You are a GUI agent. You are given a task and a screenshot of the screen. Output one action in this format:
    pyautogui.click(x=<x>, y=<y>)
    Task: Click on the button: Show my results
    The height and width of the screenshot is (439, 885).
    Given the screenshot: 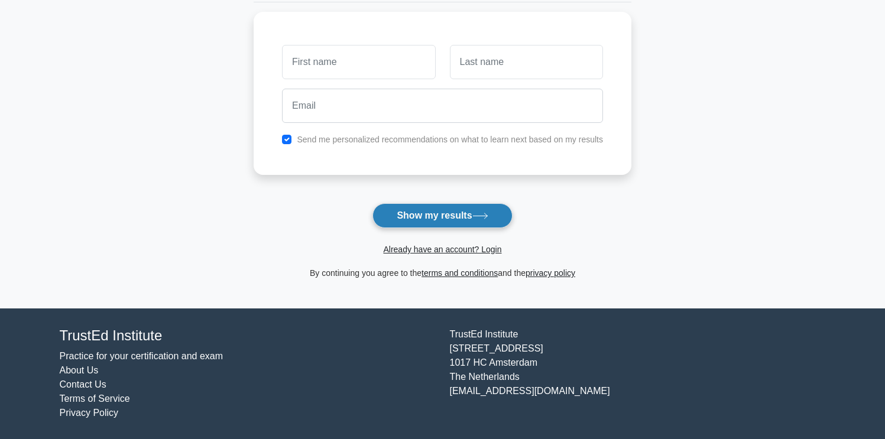 What is the action you would take?
    pyautogui.click(x=442, y=216)
    